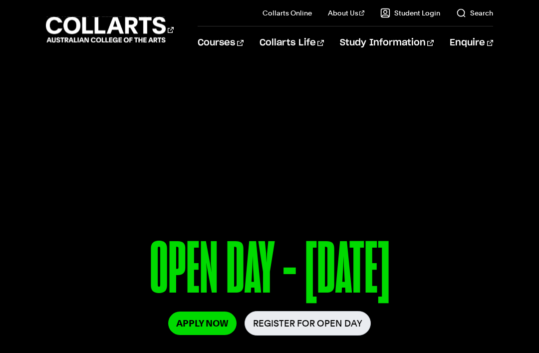 The width and height of the screenshot is (539, 353). Describe the element at coordinates (202, 323) in the screenshot. I see `a: Apply Now` at that location.